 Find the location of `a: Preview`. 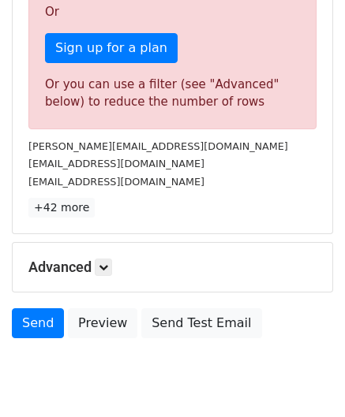

a: Preview is located at coordinates (103, 324).